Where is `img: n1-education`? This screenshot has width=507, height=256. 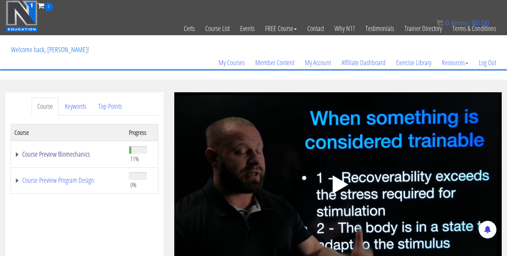 img: n1-education is located at coordinates (21, 16).